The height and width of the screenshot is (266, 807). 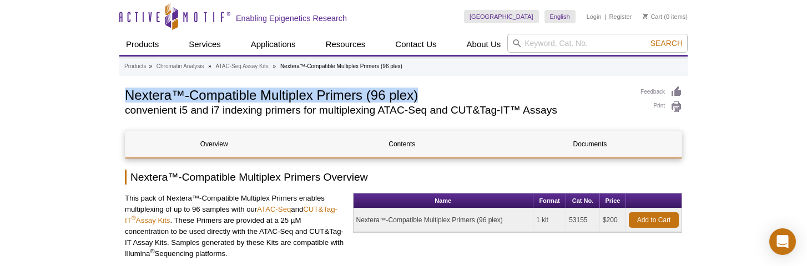 I want to click on a: Chromatin Analysis, so click(x=180, y=67).